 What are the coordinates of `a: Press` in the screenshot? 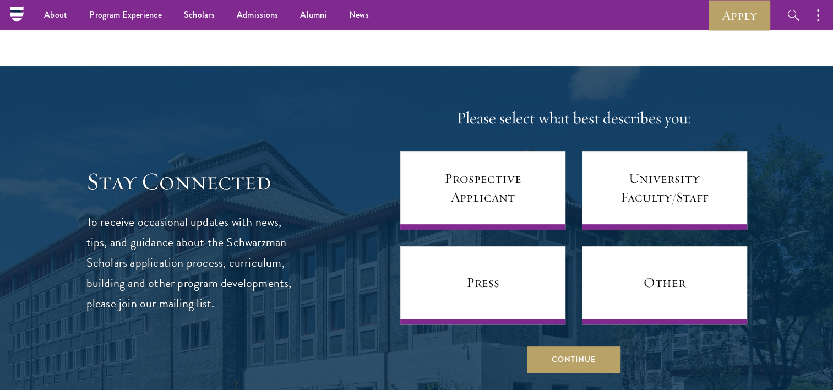 It's located at (483, 285).